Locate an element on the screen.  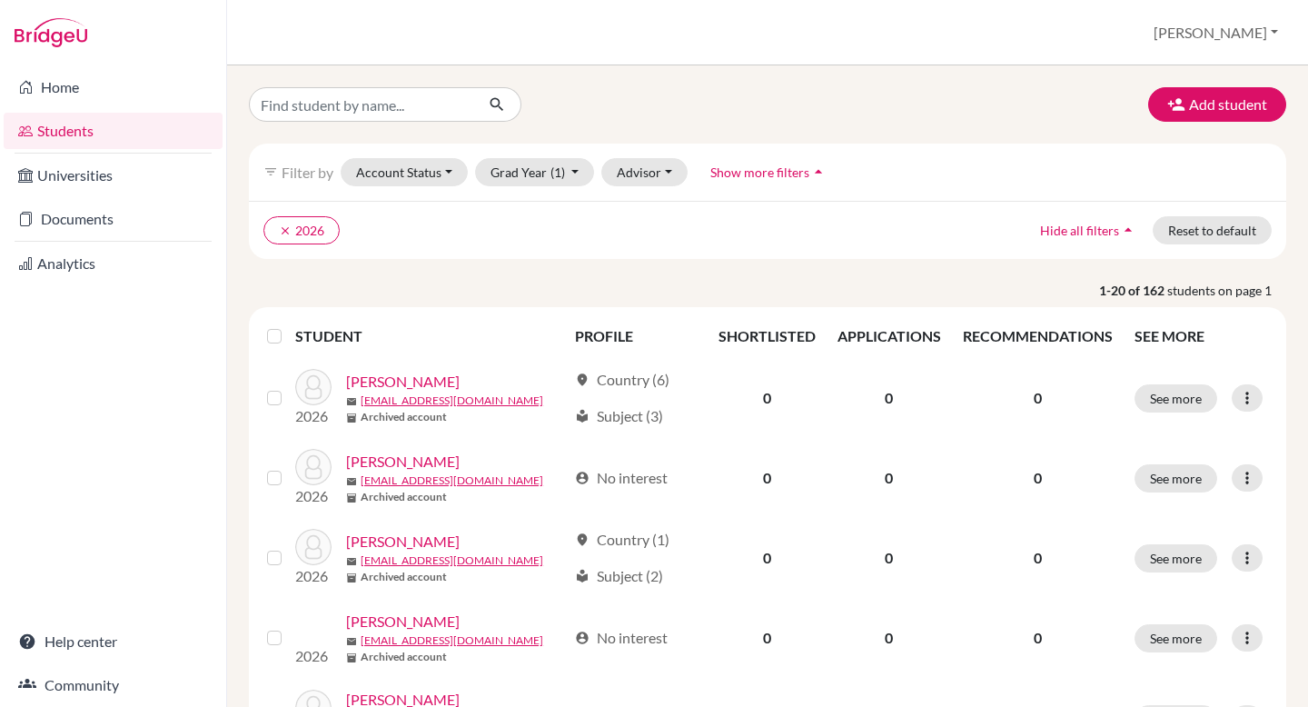
a: Students is located at coordinates (113, 131).